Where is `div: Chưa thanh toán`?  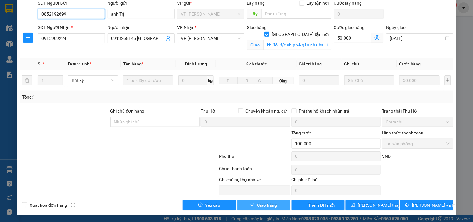
div: Chưa thanh toán is located at coordinates (254, 170).